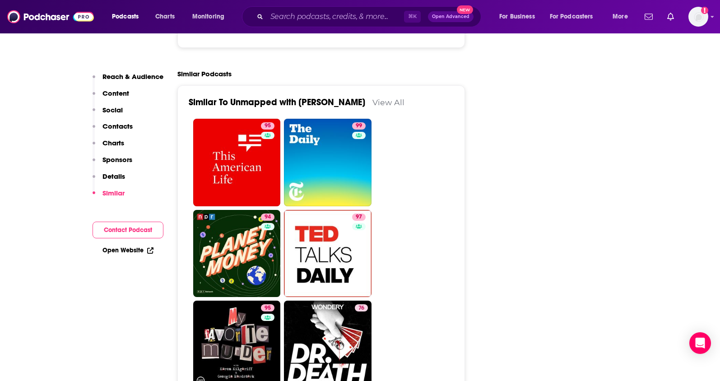  I want to click on a: Charts, so click(165, 17).